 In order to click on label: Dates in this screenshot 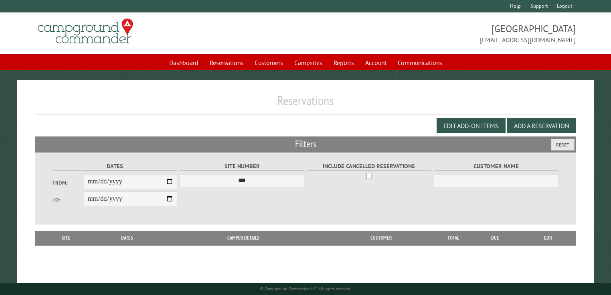, I will do `click(115, 166)`.